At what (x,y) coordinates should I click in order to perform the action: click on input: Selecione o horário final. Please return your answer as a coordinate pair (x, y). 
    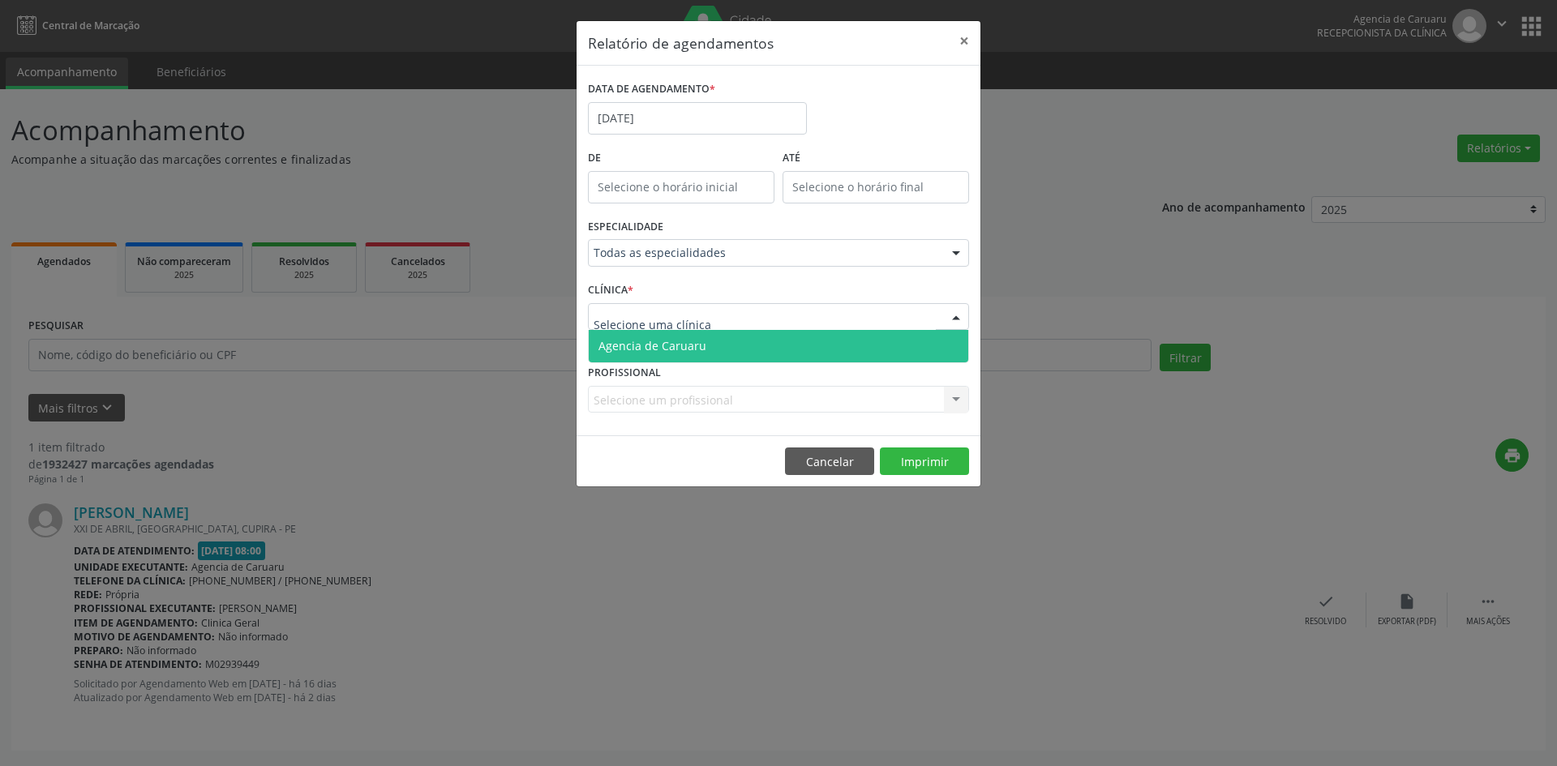
    Looking at the image, I should click on (876, 187).